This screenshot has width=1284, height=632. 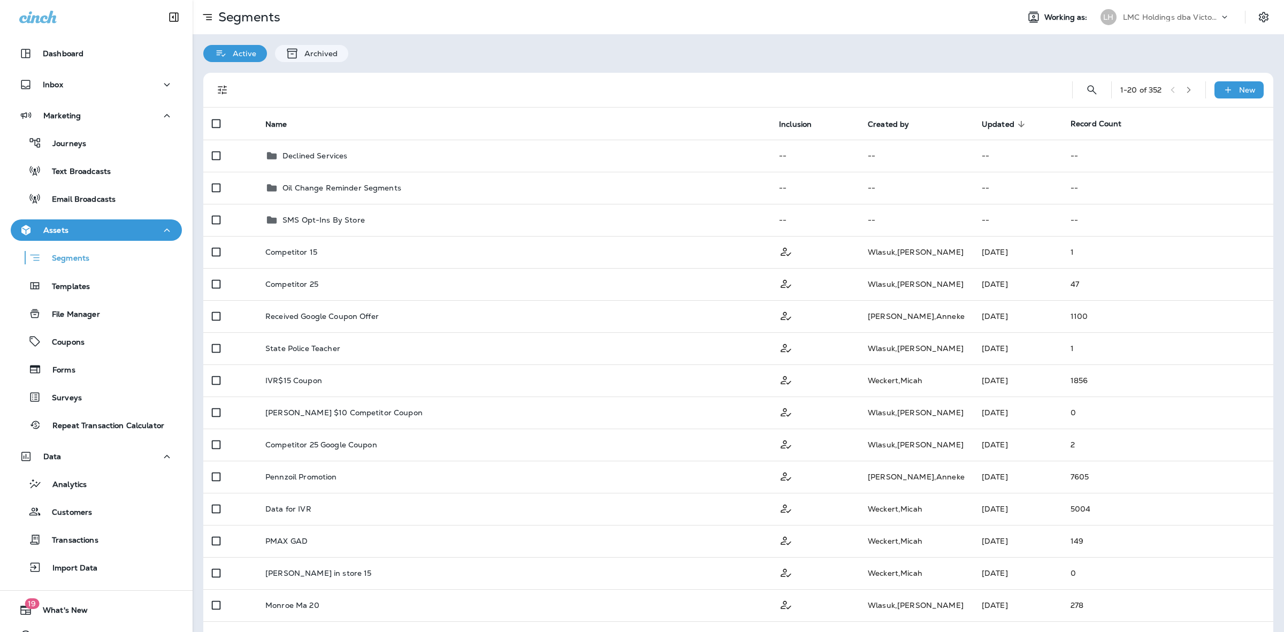 I want to click on p: IVR$15 Coupon, so click(x=294, y=380).